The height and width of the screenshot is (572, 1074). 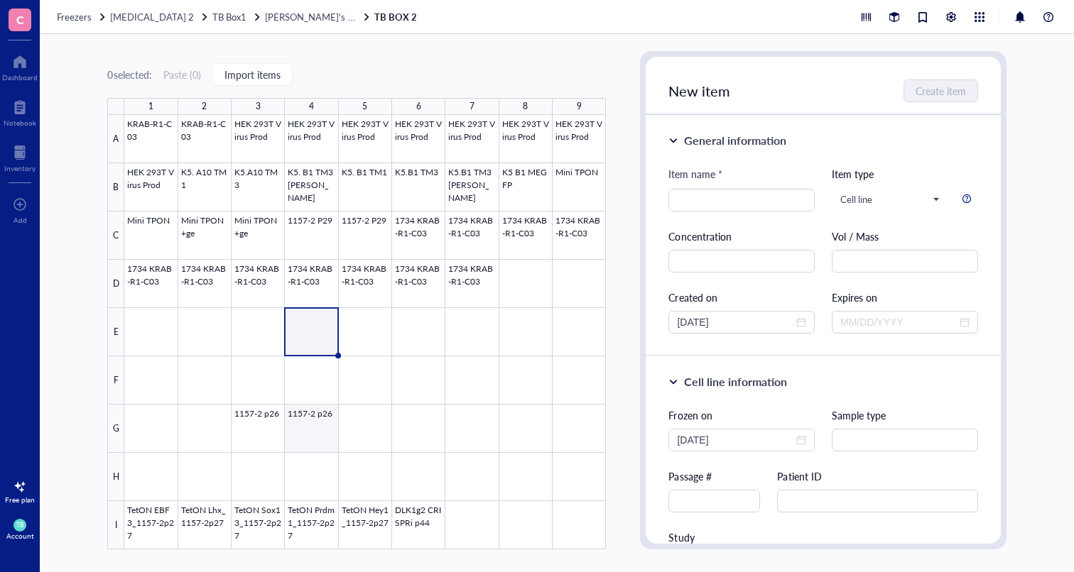 I want to click on div: 0 selected:, so click(x=129, y=75).